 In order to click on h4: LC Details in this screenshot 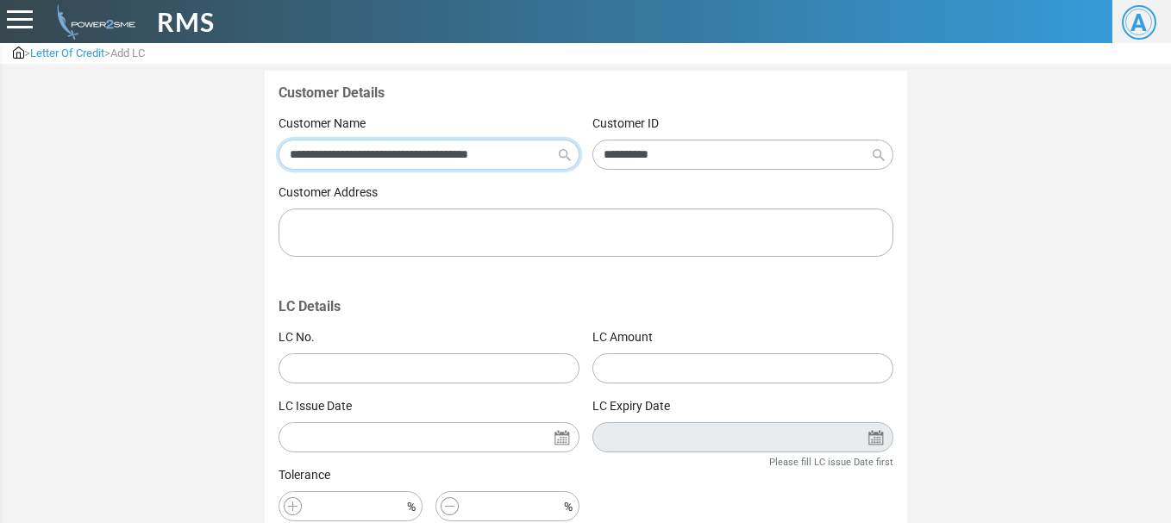, I will do `click(585, 306)`.